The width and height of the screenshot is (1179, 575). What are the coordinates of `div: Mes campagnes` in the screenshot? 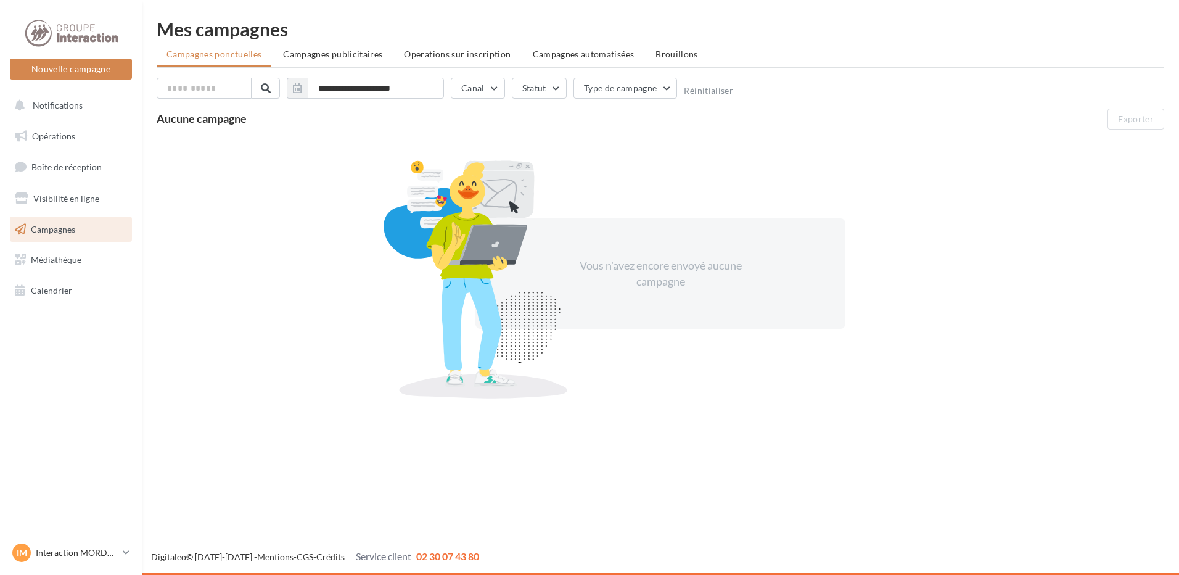 It's located at (660, 29).